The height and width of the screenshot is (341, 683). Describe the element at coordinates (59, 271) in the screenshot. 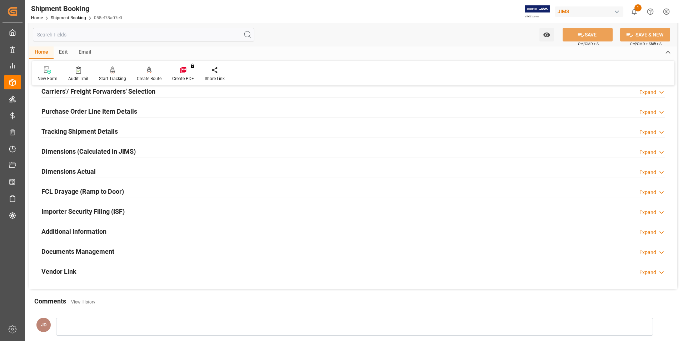

I see `h2: Vendor Link` at that location.